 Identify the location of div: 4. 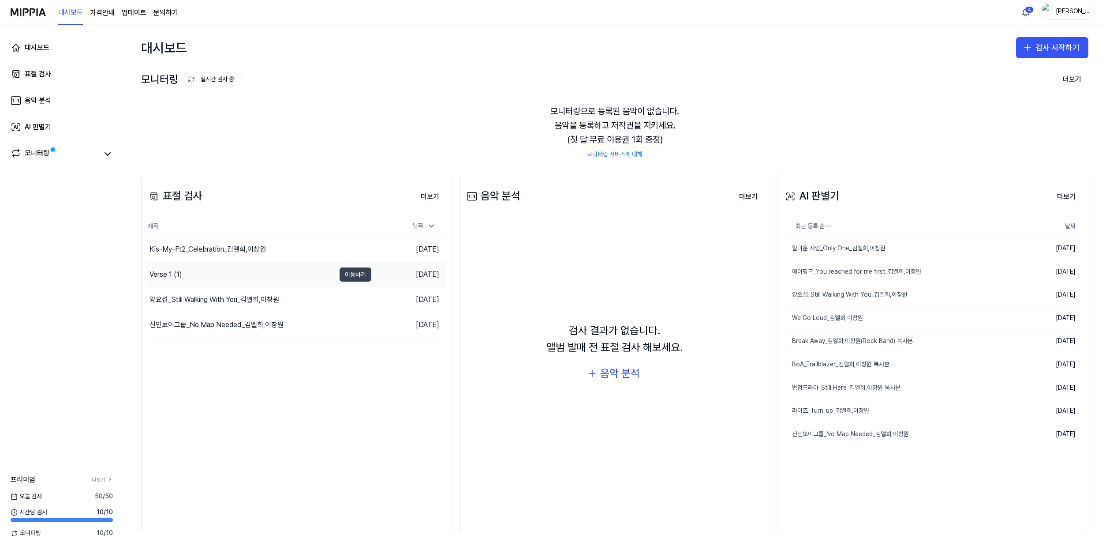
(1030, 10).